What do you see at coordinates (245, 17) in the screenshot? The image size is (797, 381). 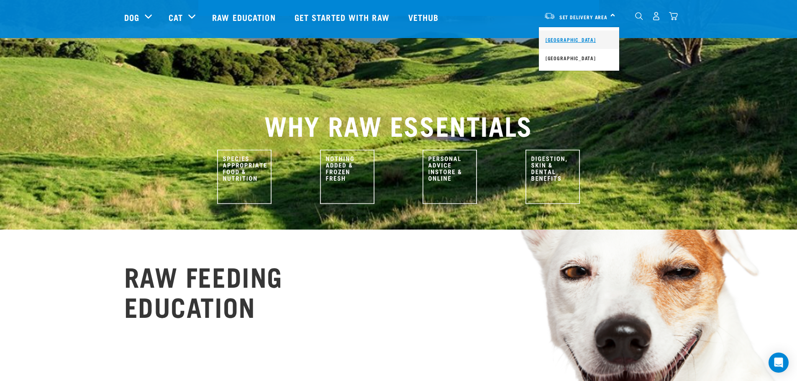 I see `a: Raw Education` at bounding box center [245, 17].